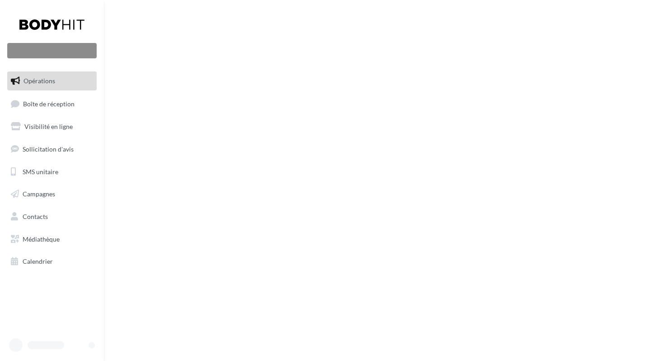  I want to click on a: Calendrier, so click(52, 261).